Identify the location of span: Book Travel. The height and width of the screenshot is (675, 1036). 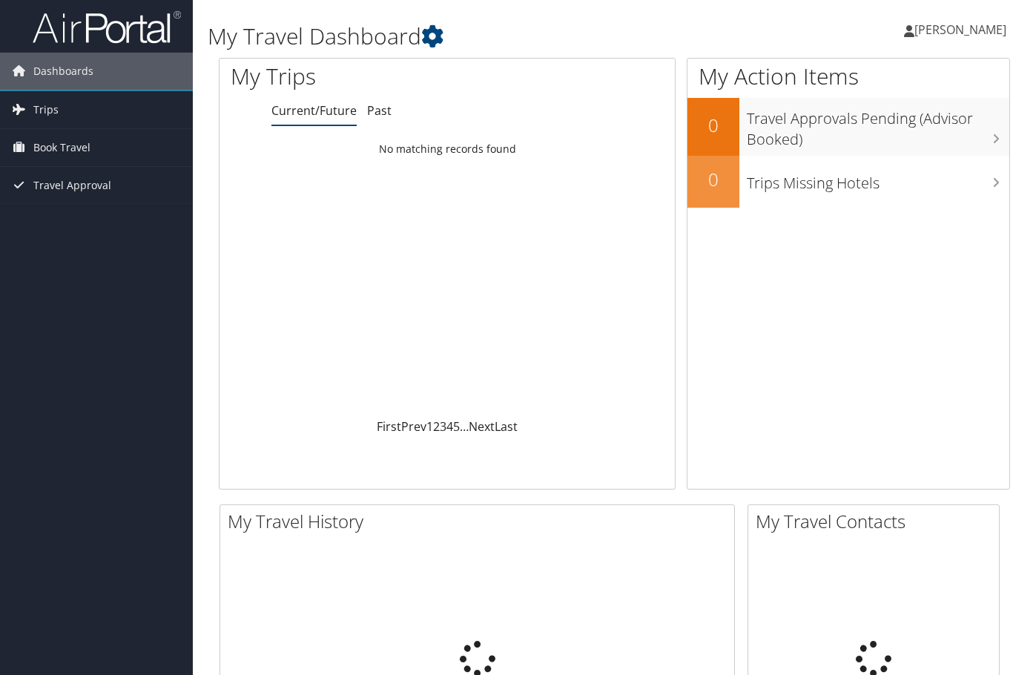
(62, 148).